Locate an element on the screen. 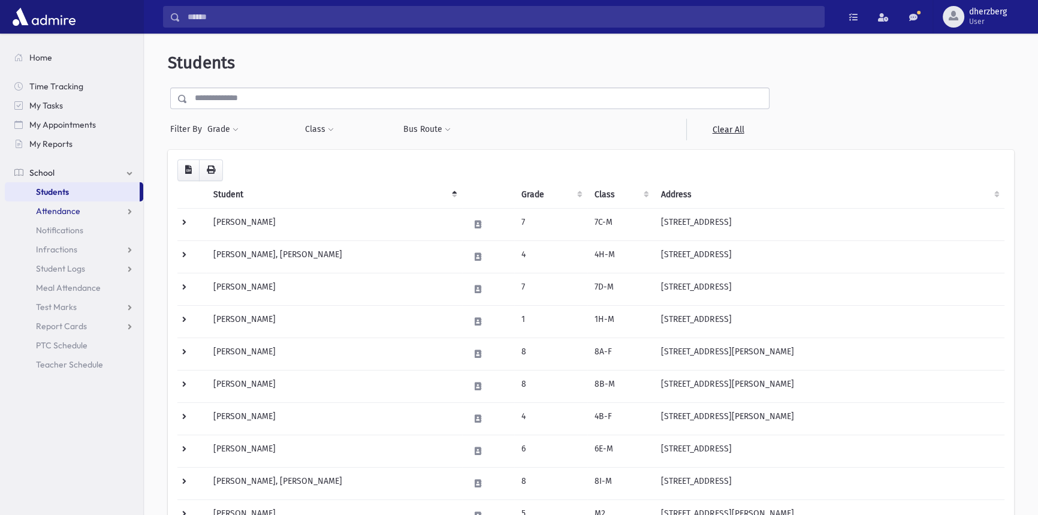 The width and height of the screenshot is (1038, 515). a: Students is located at coordinates (72, 192).